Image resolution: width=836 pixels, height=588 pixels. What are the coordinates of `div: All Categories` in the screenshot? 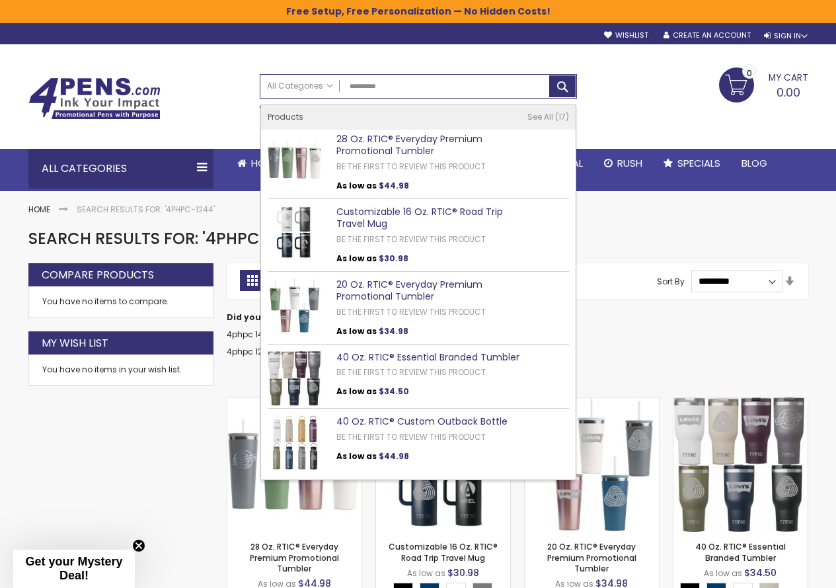 It's located at (121, 169).